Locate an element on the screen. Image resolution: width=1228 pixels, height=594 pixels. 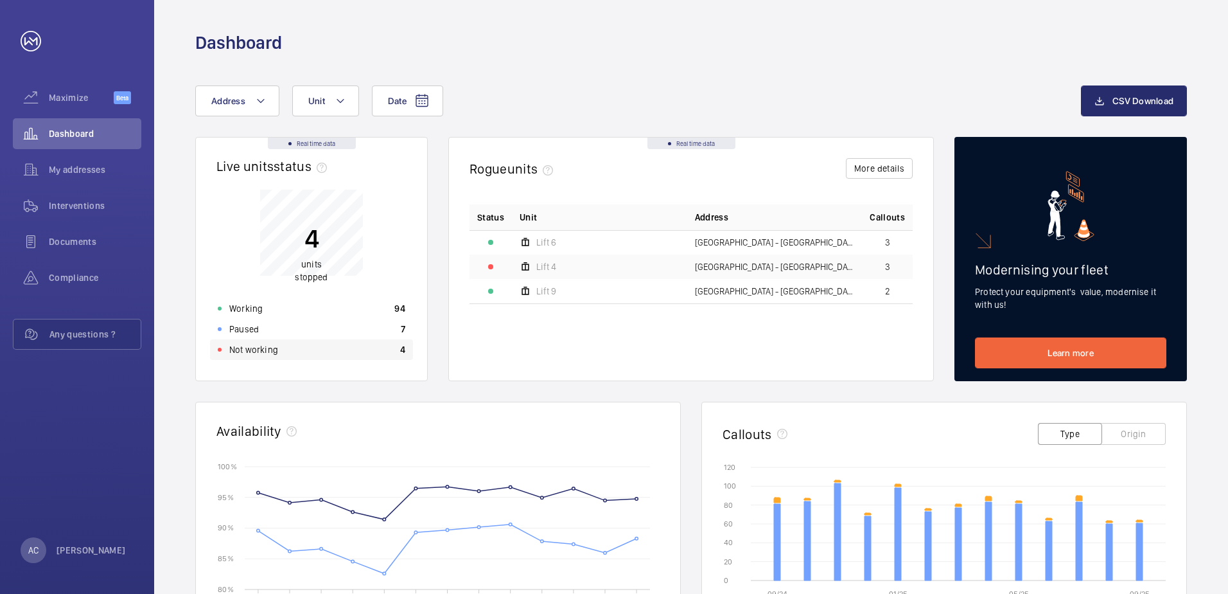
p: AC is located at coordinates (33, 550).